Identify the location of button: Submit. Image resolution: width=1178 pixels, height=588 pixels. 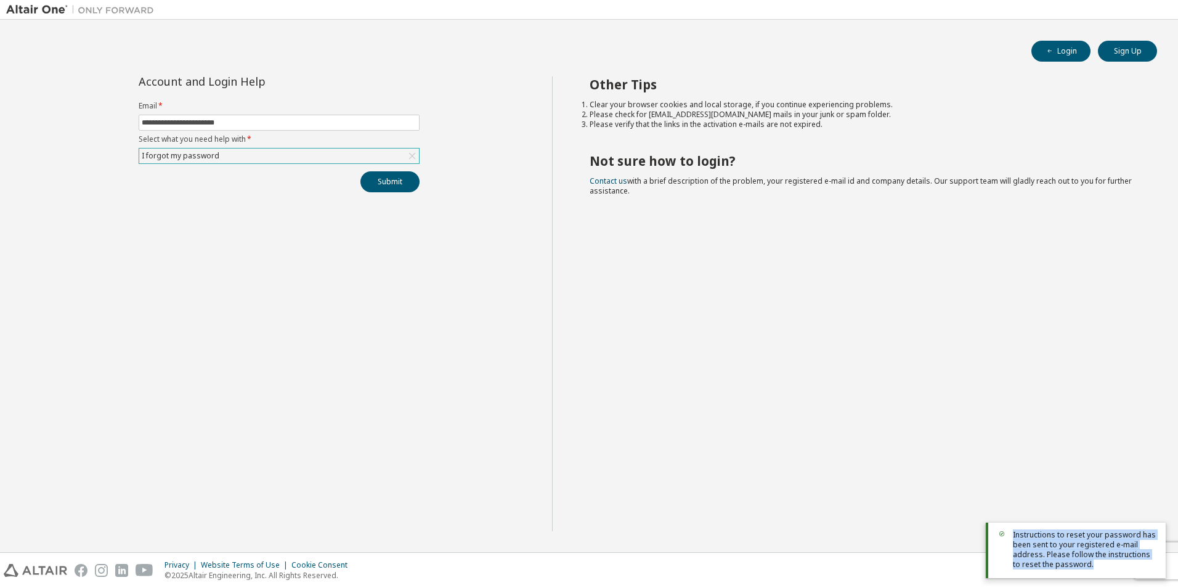
(390, 182).